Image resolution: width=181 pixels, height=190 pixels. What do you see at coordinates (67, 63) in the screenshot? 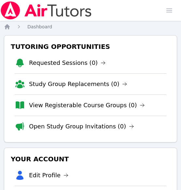
I see `a: Requested Sessions (0)` at bounding box center [67, 63].